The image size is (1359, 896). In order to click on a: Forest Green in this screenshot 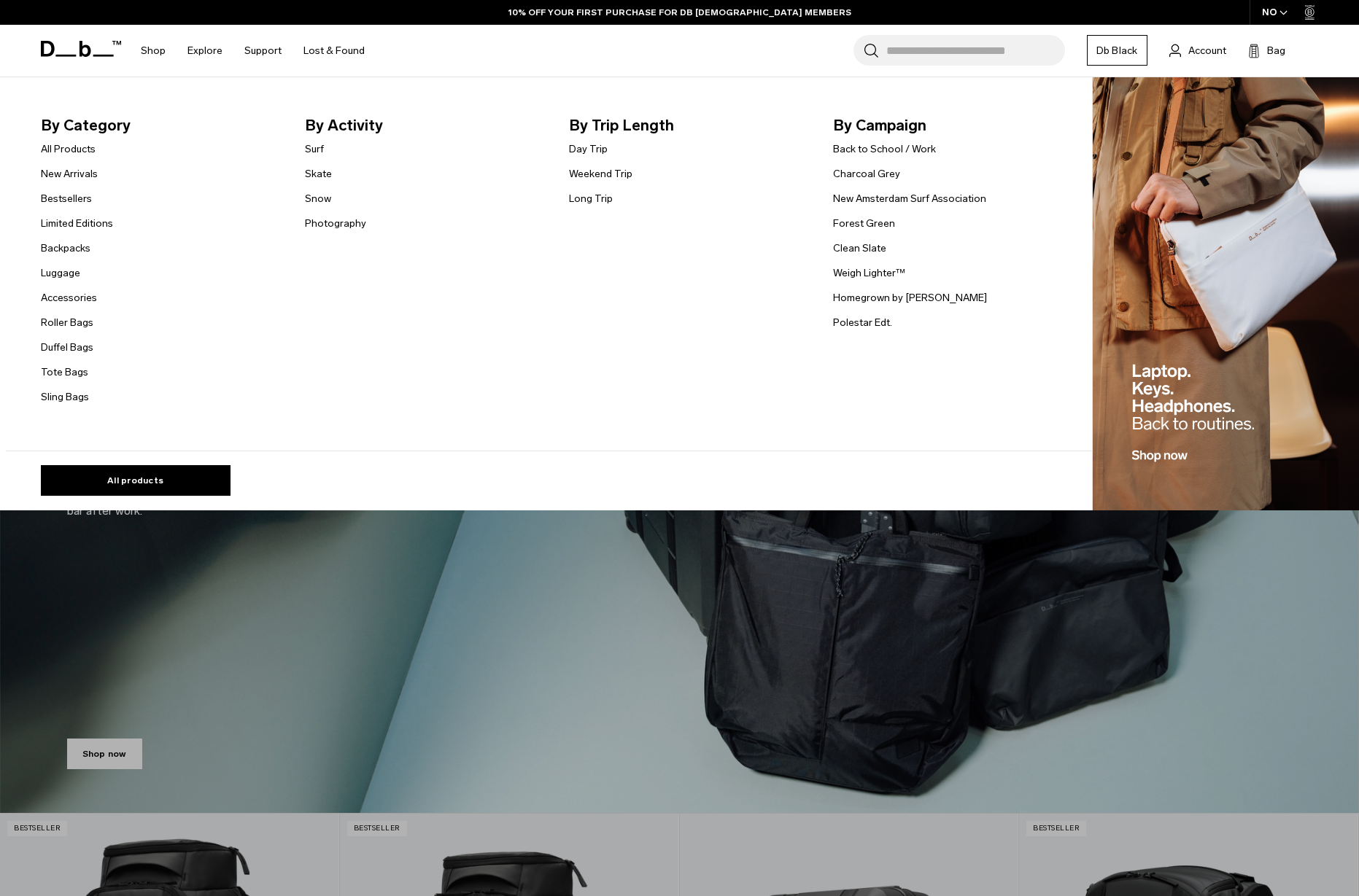, I will do `click(864, 223)`.